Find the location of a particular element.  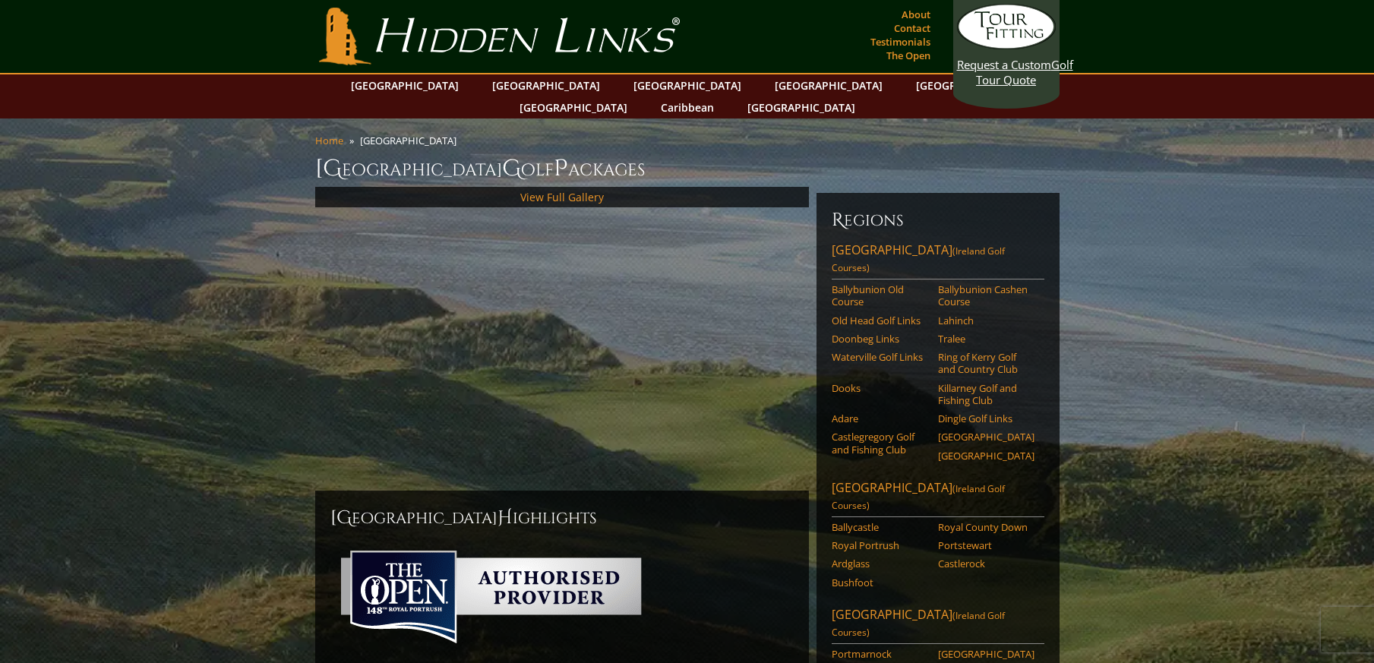

a: View Full Gallery is located at coordinates (562, 197).